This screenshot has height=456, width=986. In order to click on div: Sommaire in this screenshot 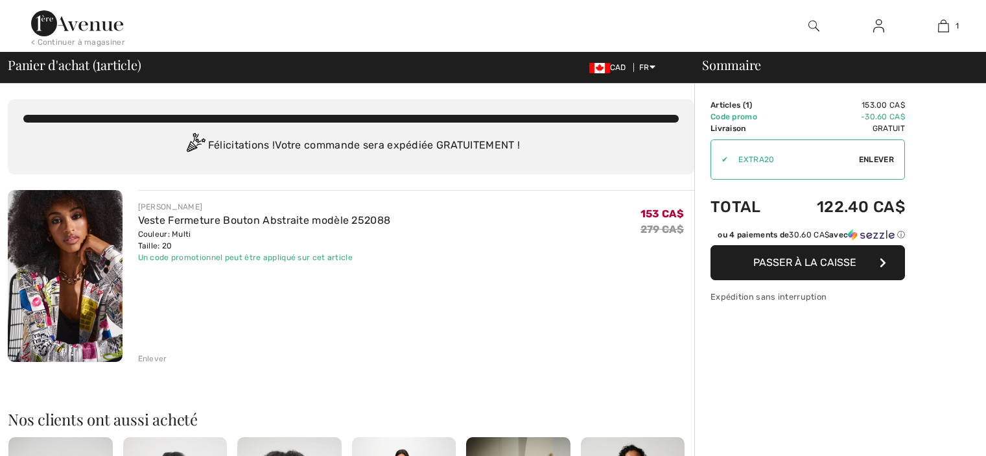, I will do `click(832, 65)`.